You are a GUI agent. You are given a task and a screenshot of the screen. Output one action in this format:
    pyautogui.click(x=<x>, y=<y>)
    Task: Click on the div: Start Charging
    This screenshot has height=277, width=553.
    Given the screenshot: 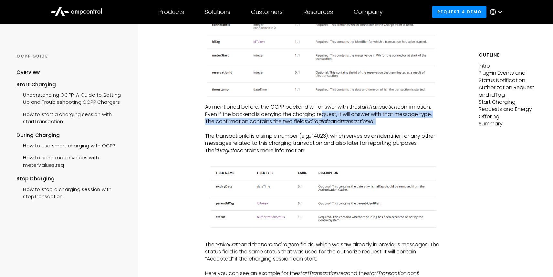 What is the action you would take?
    pyautogui.click(x=72, y=85)
    